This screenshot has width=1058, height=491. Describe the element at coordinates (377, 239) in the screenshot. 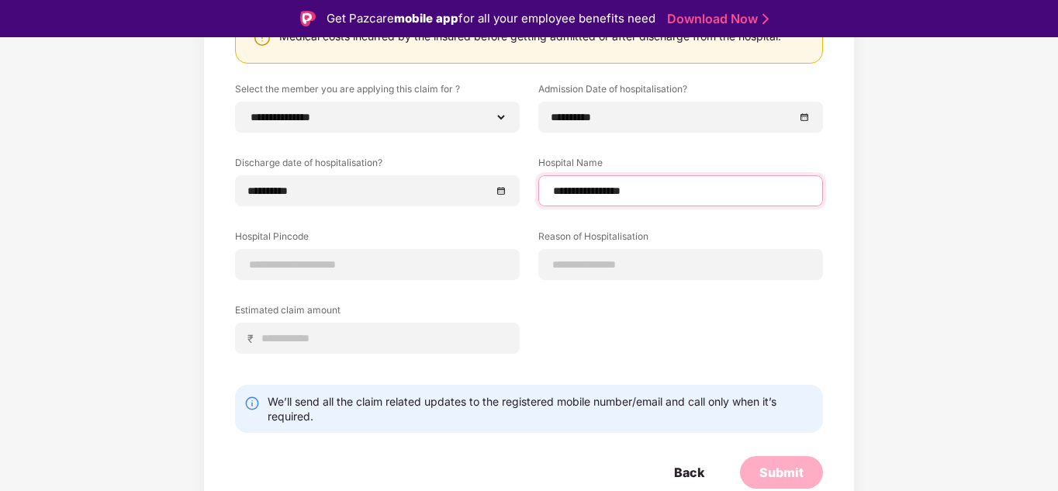

I see `label: Hospital Pincode` at that location.